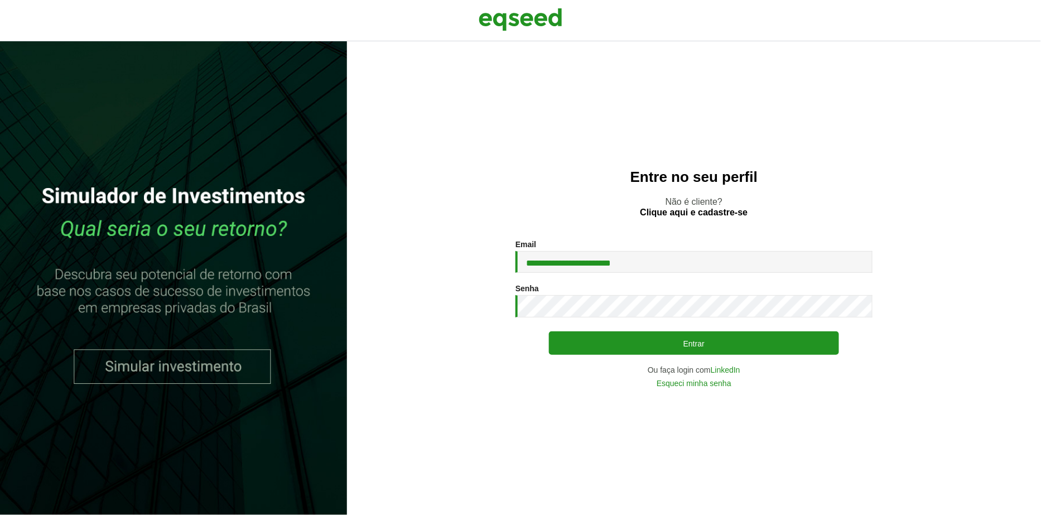  I want to click on label: Email, so click(526, 244).